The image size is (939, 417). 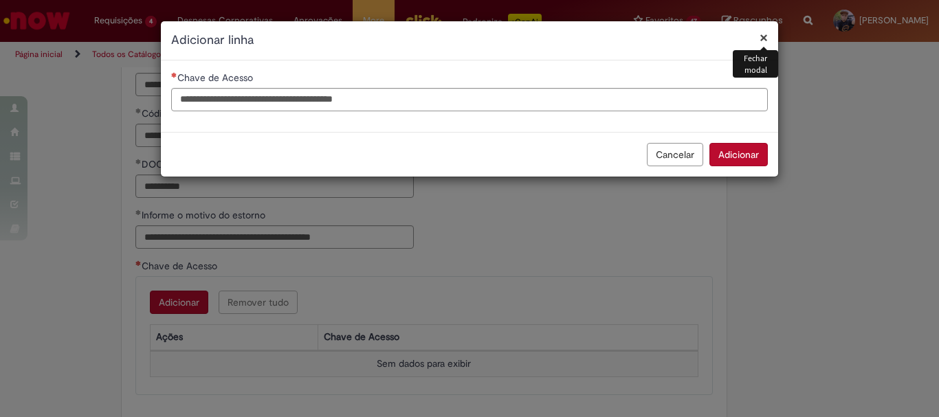 What do you see at coordinates (174, 75) in the screenshot?
I see `span: Necessários` at bounding box center [174, 75].